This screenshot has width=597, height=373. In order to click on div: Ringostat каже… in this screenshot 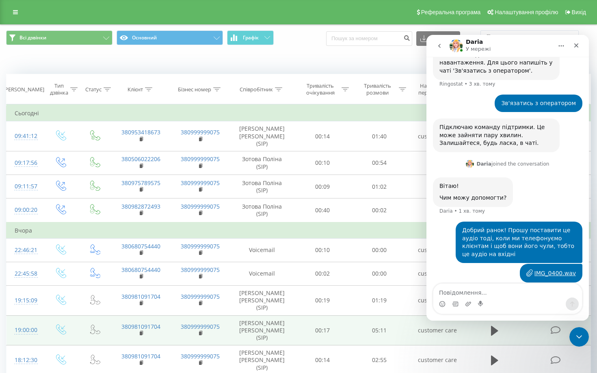, I will do `click(81, 104)`.